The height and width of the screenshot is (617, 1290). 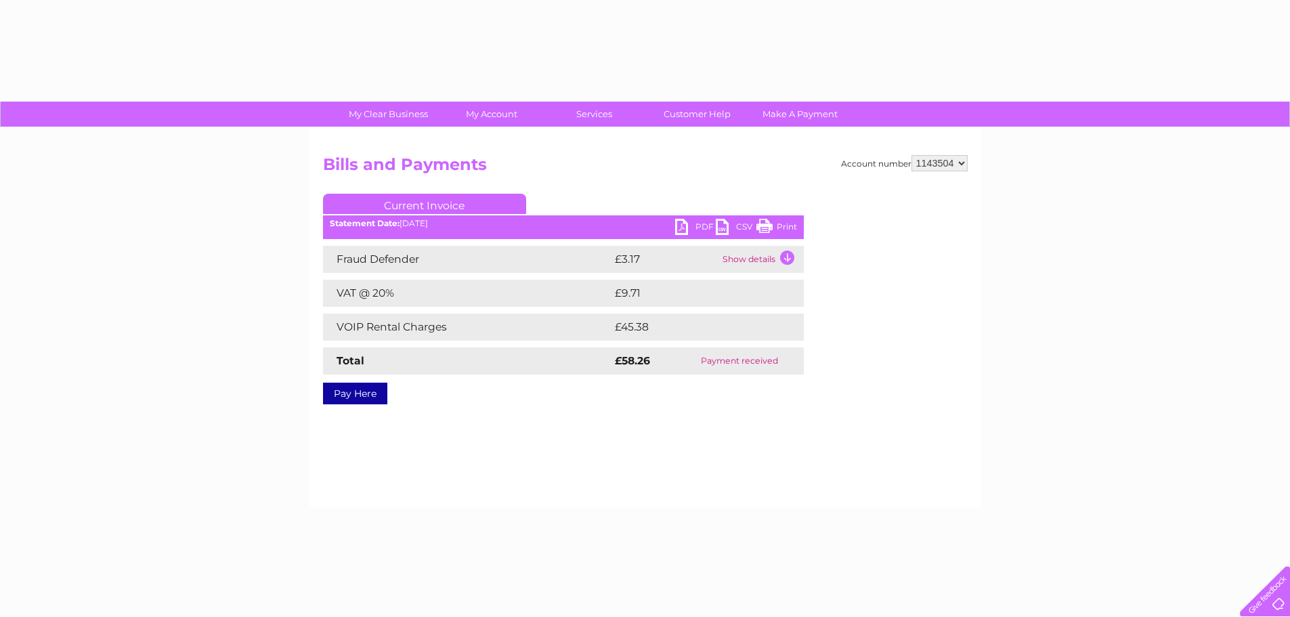 What do you see at coordinates (691, 293) in the screenshot?
I see `td: £9.71` at bounding box center [691, 293].